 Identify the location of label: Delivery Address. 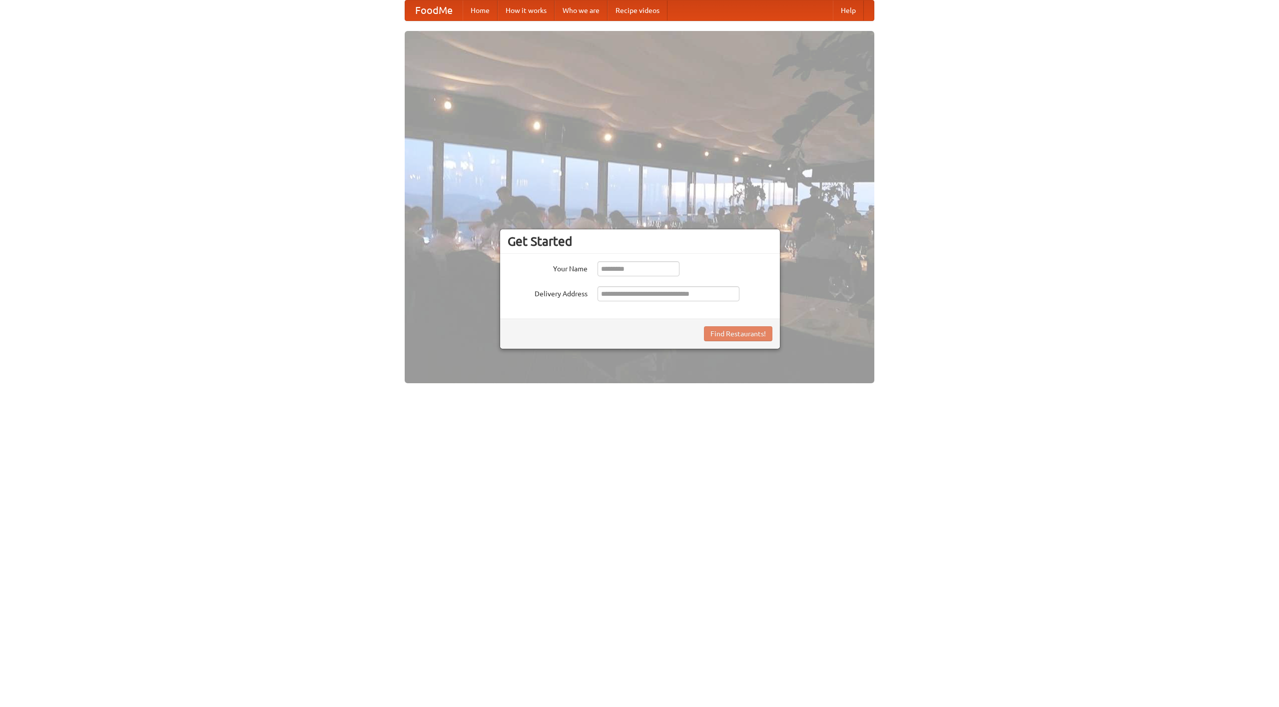
(547, 292).